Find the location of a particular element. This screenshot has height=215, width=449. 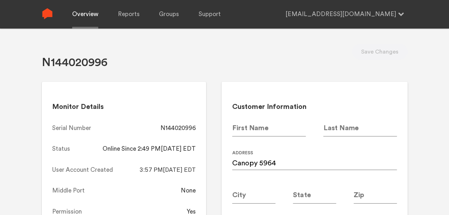

h2: Monitor Details is located at coordinates (124, 107).